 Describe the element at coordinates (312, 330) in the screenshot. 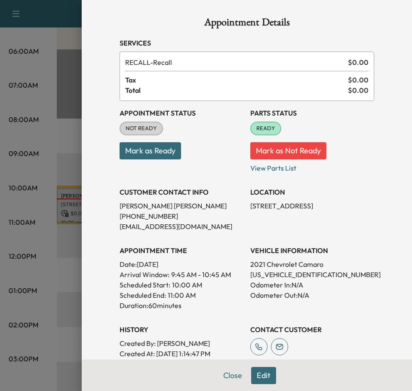

I see `h3: CONTACT CUSTOMER` at that location.